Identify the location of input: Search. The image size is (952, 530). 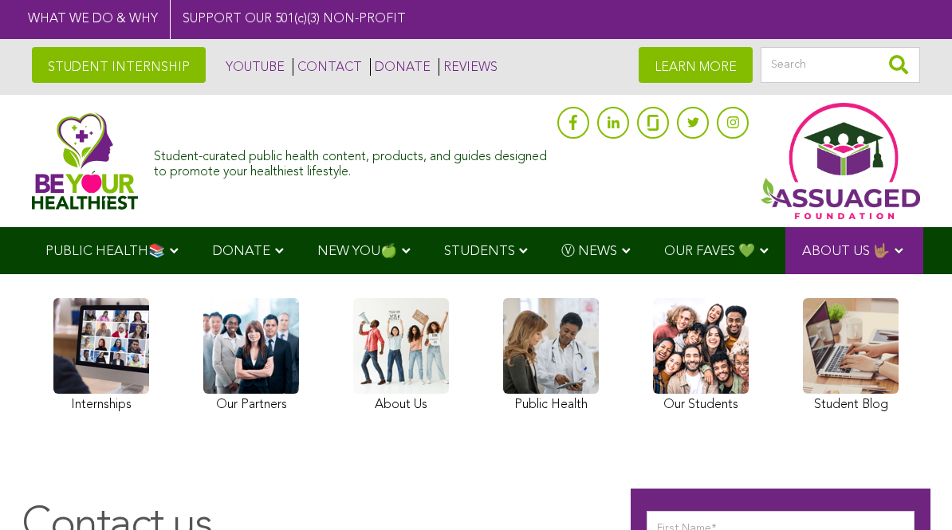
(841, 65).